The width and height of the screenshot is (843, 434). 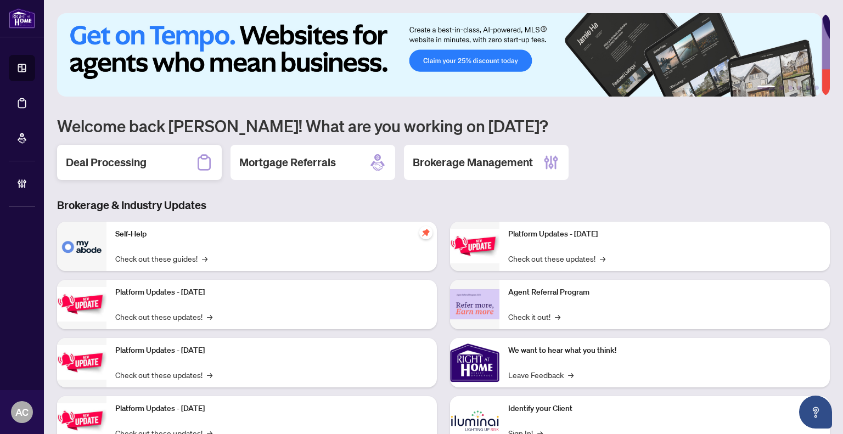 I want to click on button: 4, so click(x=799, y=88).